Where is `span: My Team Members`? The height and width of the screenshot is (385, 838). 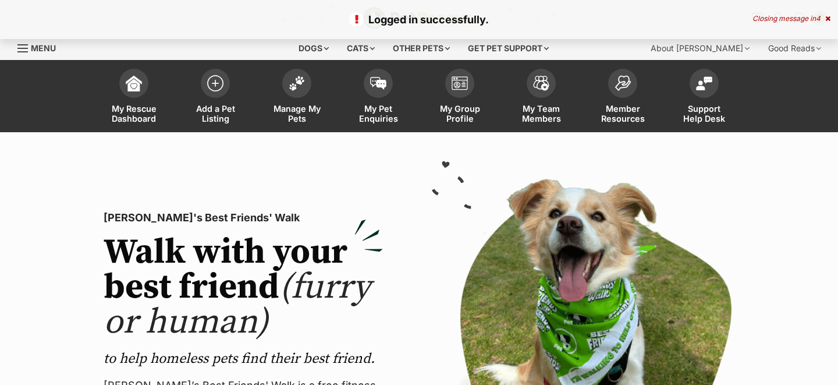 span: My Team Members is located at coordinates (541, 113).